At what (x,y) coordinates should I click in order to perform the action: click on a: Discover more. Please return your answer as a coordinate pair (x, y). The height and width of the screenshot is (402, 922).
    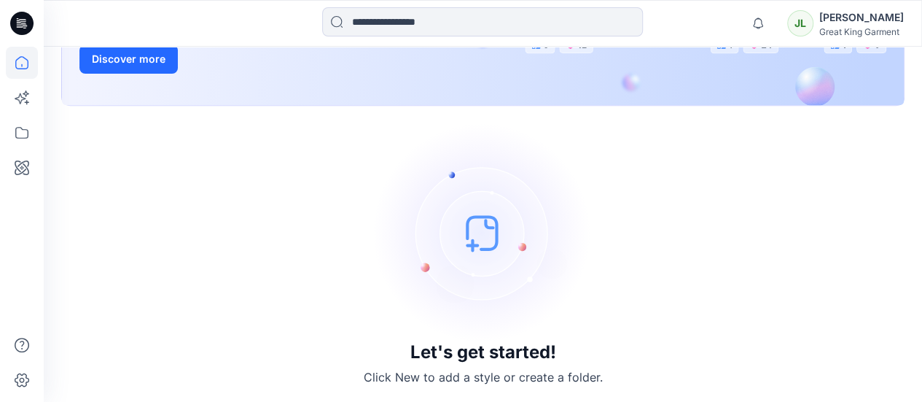
    Looking at the image, I should click on (243, 59).